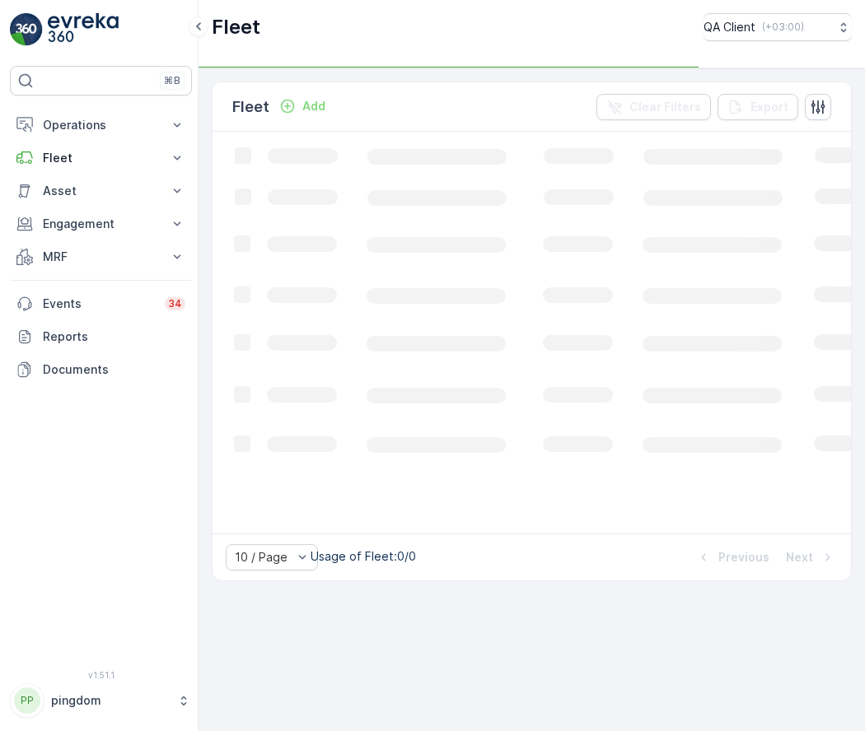 Image resolution: width=865 pixels, height=731 pixels. Describe the element at coordinates (363, 557) in the screenshot. I see `p: Usage of Fleet : 0/0` at that location.